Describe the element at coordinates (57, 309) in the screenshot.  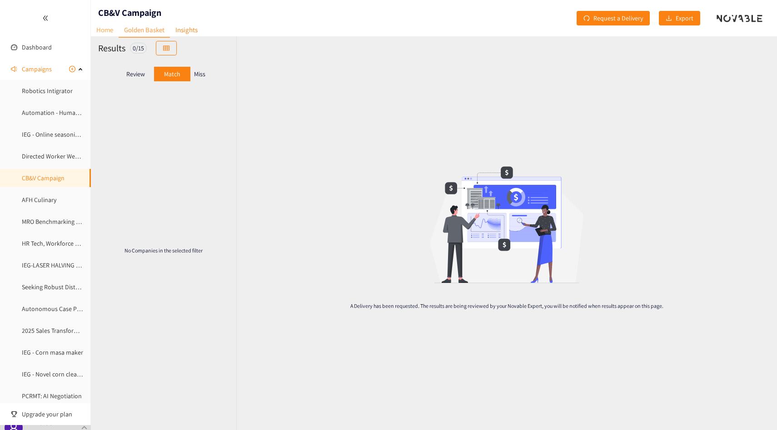
I see `a: Autonomous Case Picking` at that location.